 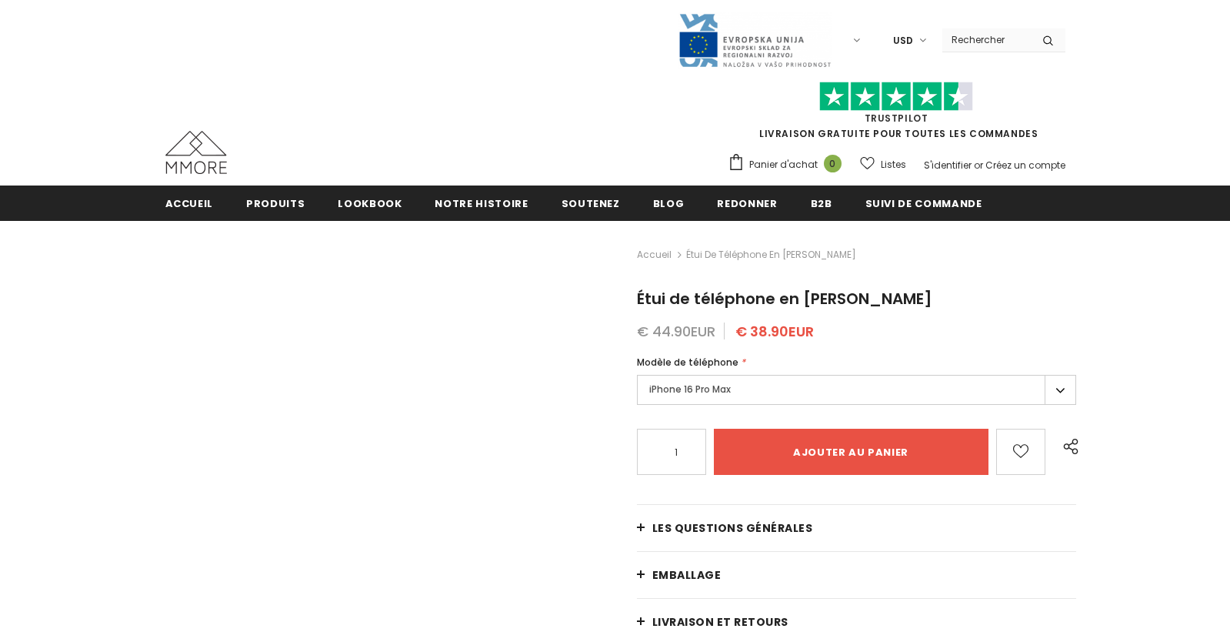 What do you see at coordinates (822, 202) in the screenshot?
I see `a: B2B` at bounding box center [822, 202].